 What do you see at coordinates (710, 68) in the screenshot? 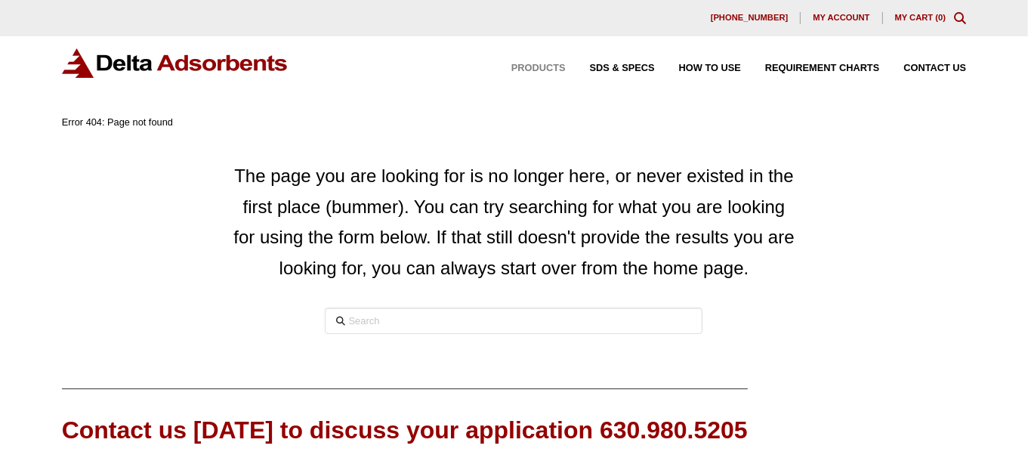
I see `span: How to Use` at bounding box center [710, 68].